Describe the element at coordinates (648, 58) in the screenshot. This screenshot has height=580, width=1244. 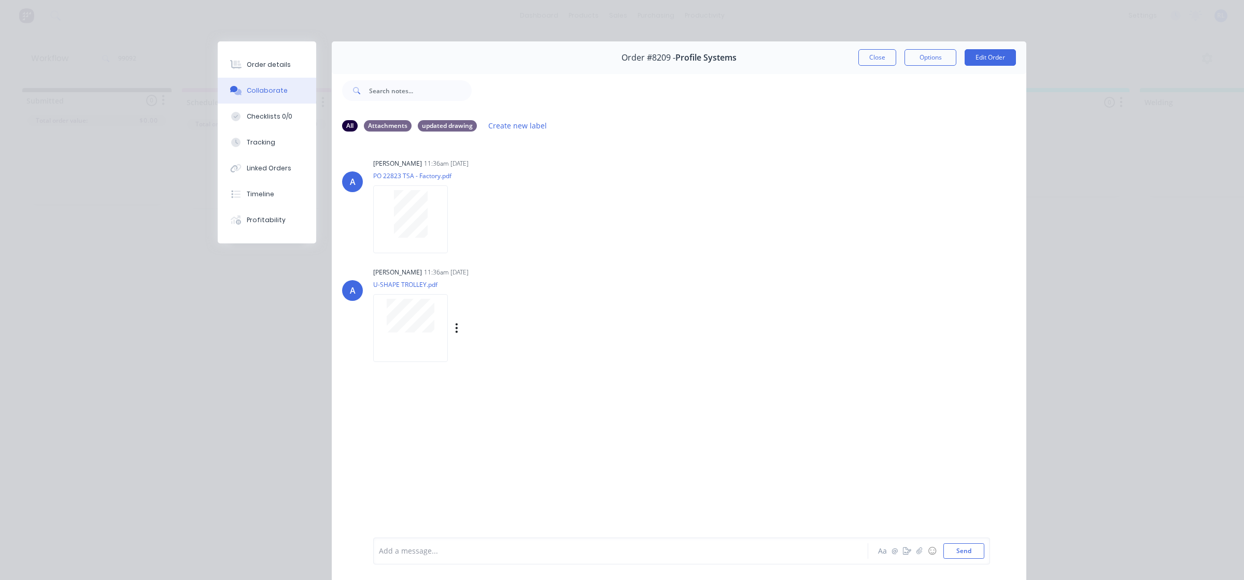
I see `span: Order #8209 -` at that location.